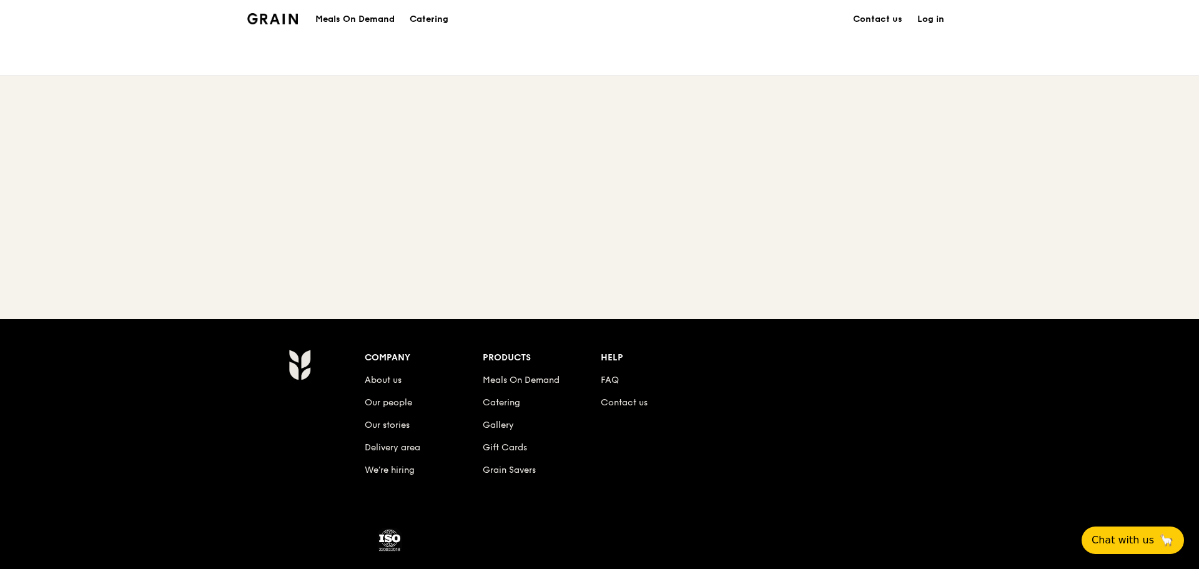  I want to click on a: Our stories, so click(387, 425).